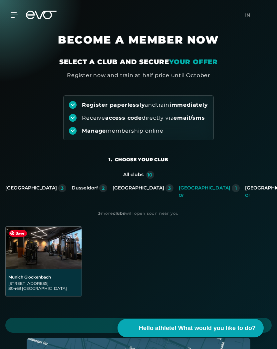 This screenshot has height=349, width=277. Describe the element at coordinates (114, 62) in the screenshot. I see `font: SELECT A CLUB AND SECURE` at that location.